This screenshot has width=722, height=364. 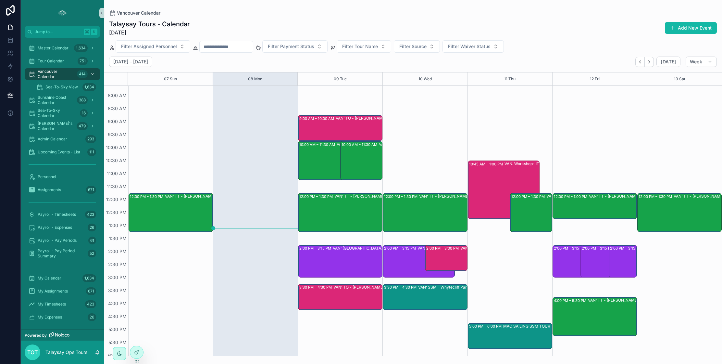 What do you see at coordinates (691, 28) in the screenshot?
I see `a: Add New Event` at bounding box center [691, 28].